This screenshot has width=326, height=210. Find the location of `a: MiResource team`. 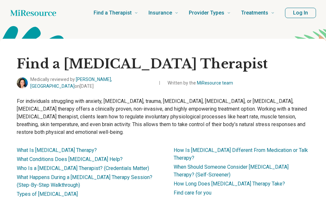

a: MiResource team is located at coordinates (215, 83).